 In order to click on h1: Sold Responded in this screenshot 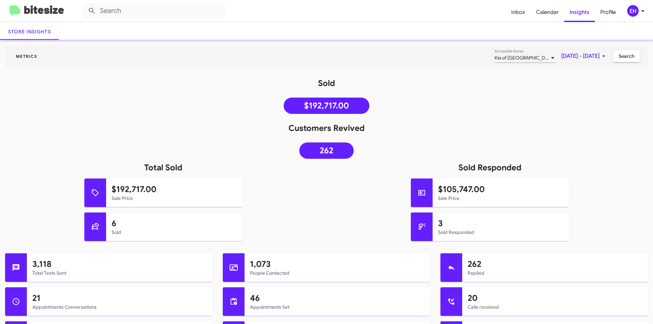, I will do `click(490, 168)`.